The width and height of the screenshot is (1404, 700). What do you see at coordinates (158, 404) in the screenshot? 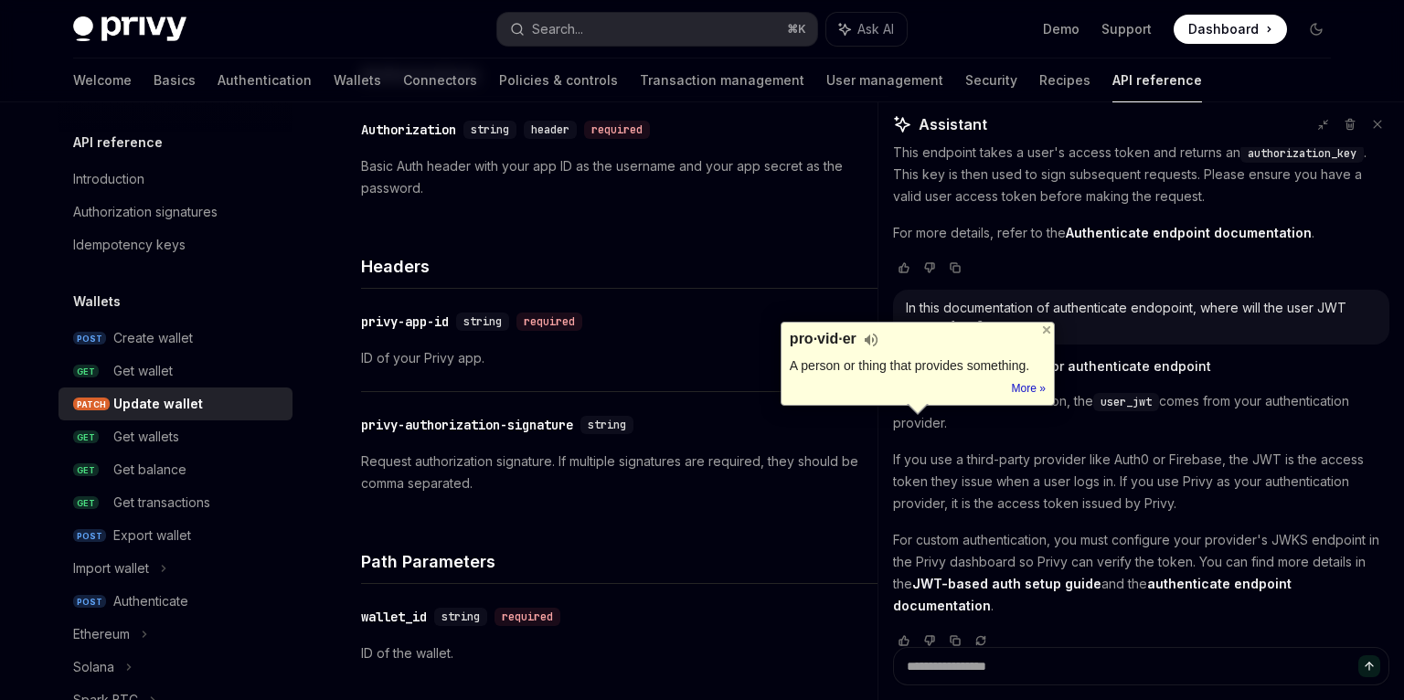
I see `div: Update wallet` at bounding box center [158, 404].